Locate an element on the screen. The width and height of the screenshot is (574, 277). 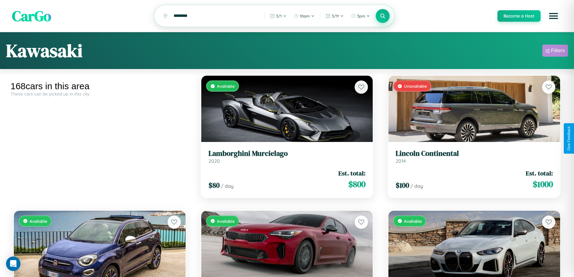
button: Become a Host is located at coordinates (519, 16).